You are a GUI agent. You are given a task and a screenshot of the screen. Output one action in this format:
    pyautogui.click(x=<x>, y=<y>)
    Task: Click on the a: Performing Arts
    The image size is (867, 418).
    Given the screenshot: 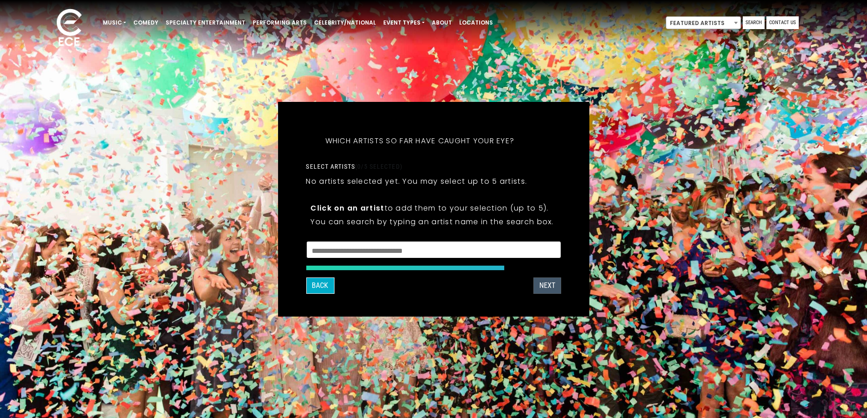 What is the action you would take?
    pyautogui.click(x=279, y=23)
    